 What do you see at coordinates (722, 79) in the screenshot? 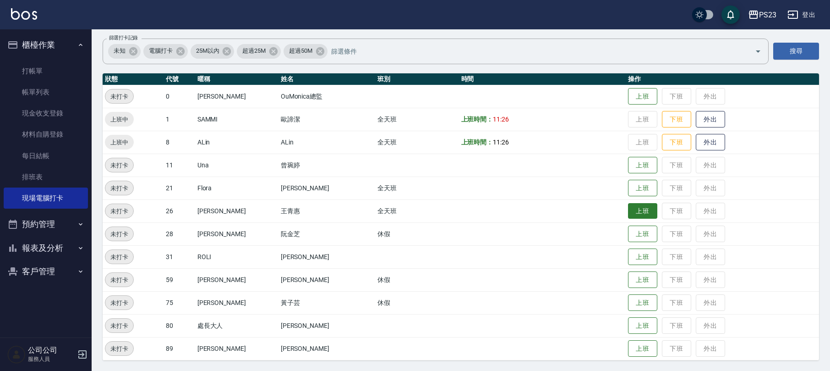
I see `th: 操作` at bounding box center [722, 79].